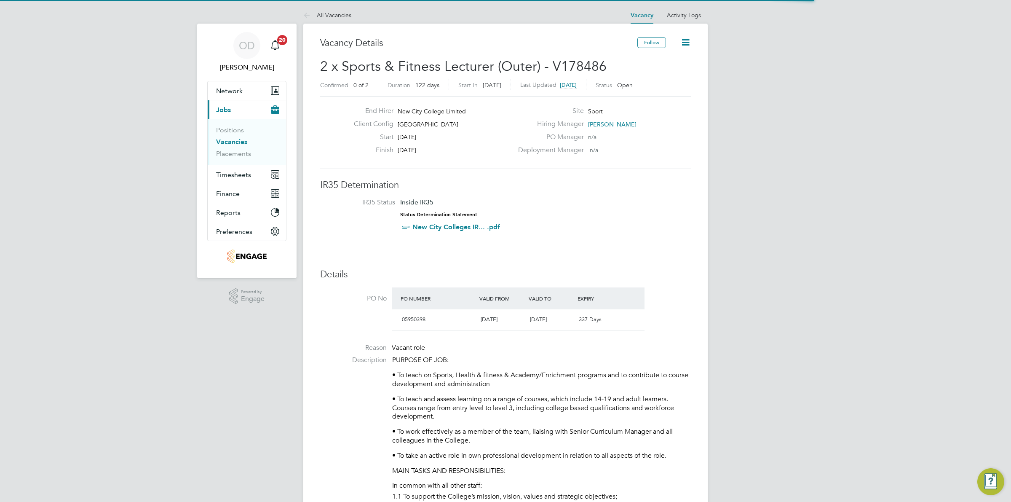 This screenshot has width=1011, height=502. Describe the element at coordinates (642, 15) in the screenshot. I see `a: Vacancy` at that location.